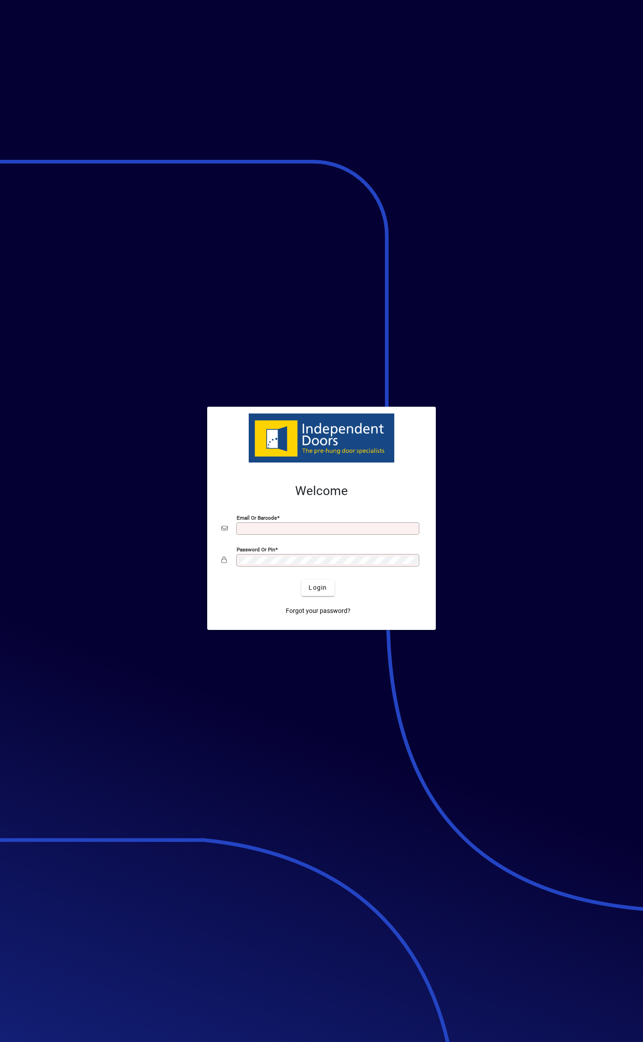 Image resolution: width=643 pixels, height=1042 pixels. Describe the element at coordinates (317, 588) in the screenshot. I see `button: Login` at that location.